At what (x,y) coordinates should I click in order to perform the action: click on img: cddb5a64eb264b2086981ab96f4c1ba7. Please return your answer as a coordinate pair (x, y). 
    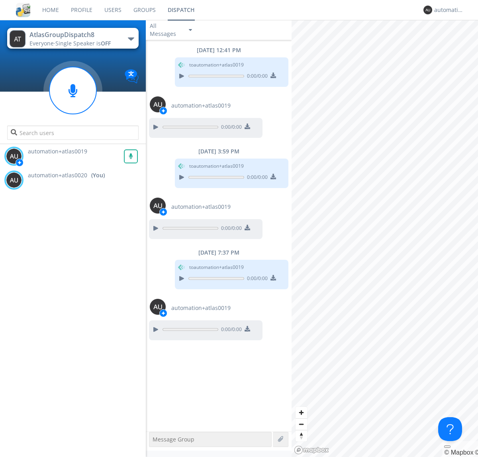
    Looking at the image, I should click on (23, 10).